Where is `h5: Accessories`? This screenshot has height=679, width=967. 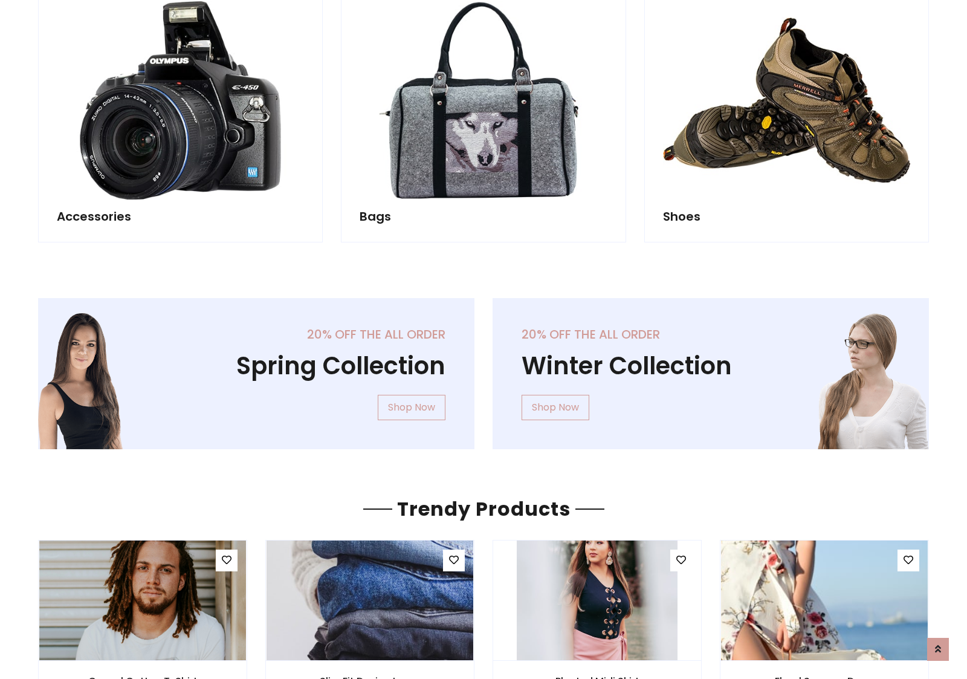 h5: Accessories is located at coordinates (180, 216).